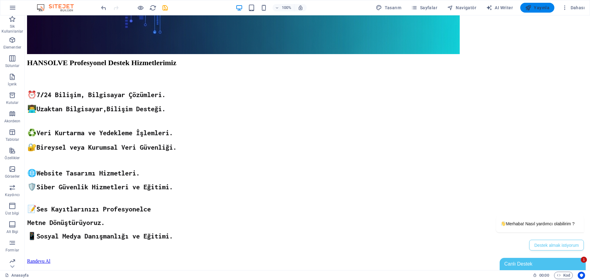 This screenshot has height=280, width=590. I want to click on span: Metne Dönüştürüyoruz., so click(41, 207).